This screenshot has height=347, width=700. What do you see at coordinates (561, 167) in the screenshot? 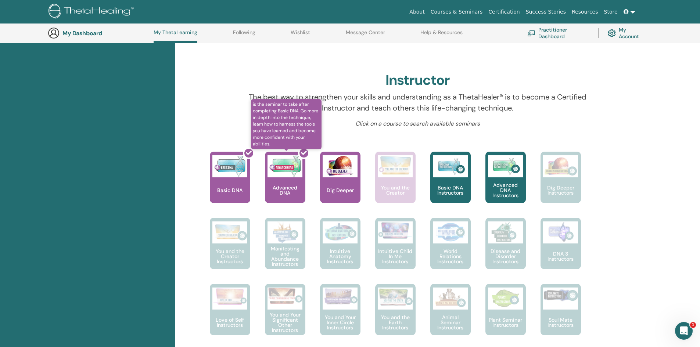
I see `img: Dig Deeper Instructors` at bounding box center [561, 167].